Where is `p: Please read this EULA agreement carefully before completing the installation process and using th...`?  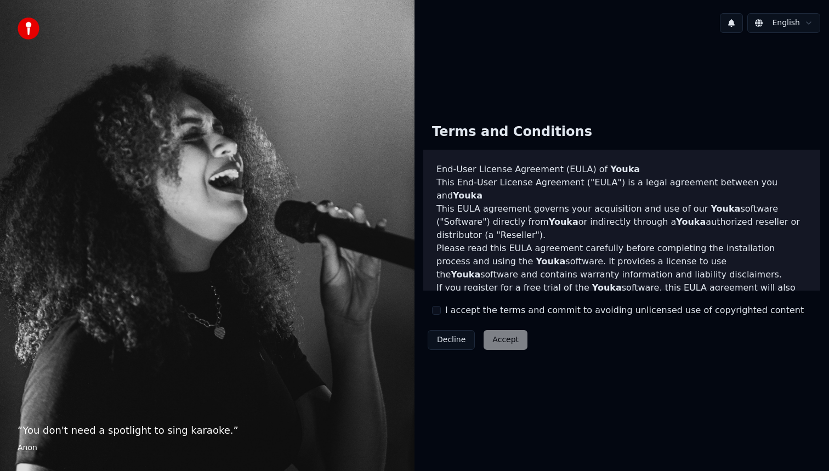 p: Please read this EULA agreement carefully before completing the installation process and using th... is located at coordinates (622, 262).